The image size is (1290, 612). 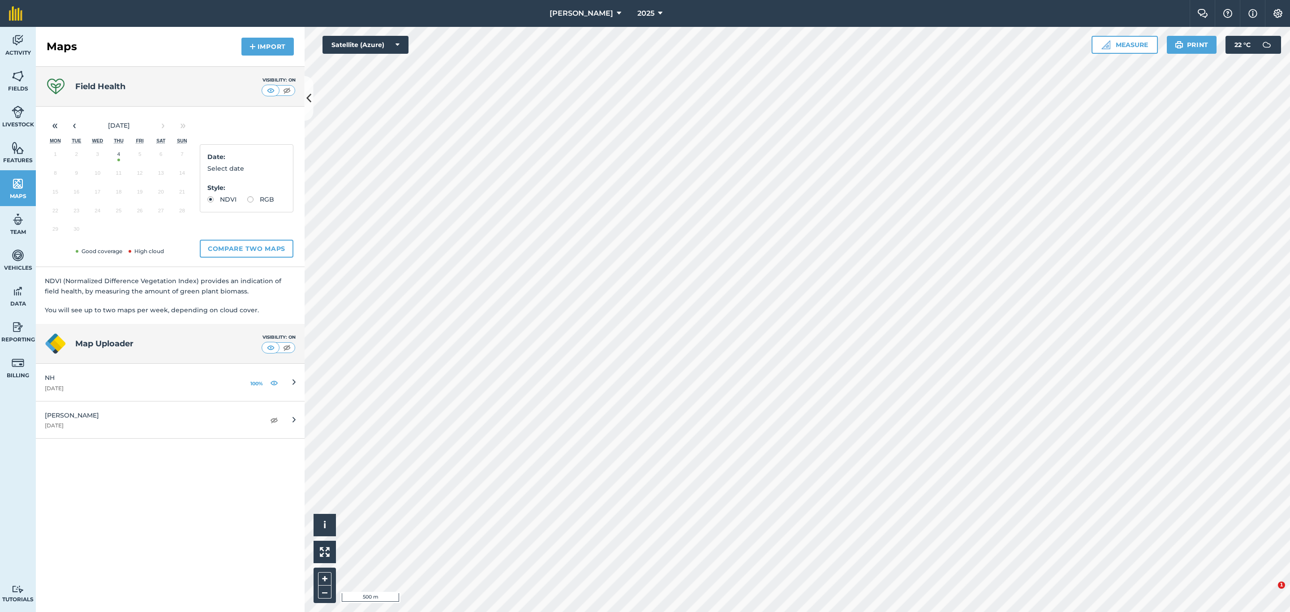 I want to click on button: i, so click(x=325, y=525).